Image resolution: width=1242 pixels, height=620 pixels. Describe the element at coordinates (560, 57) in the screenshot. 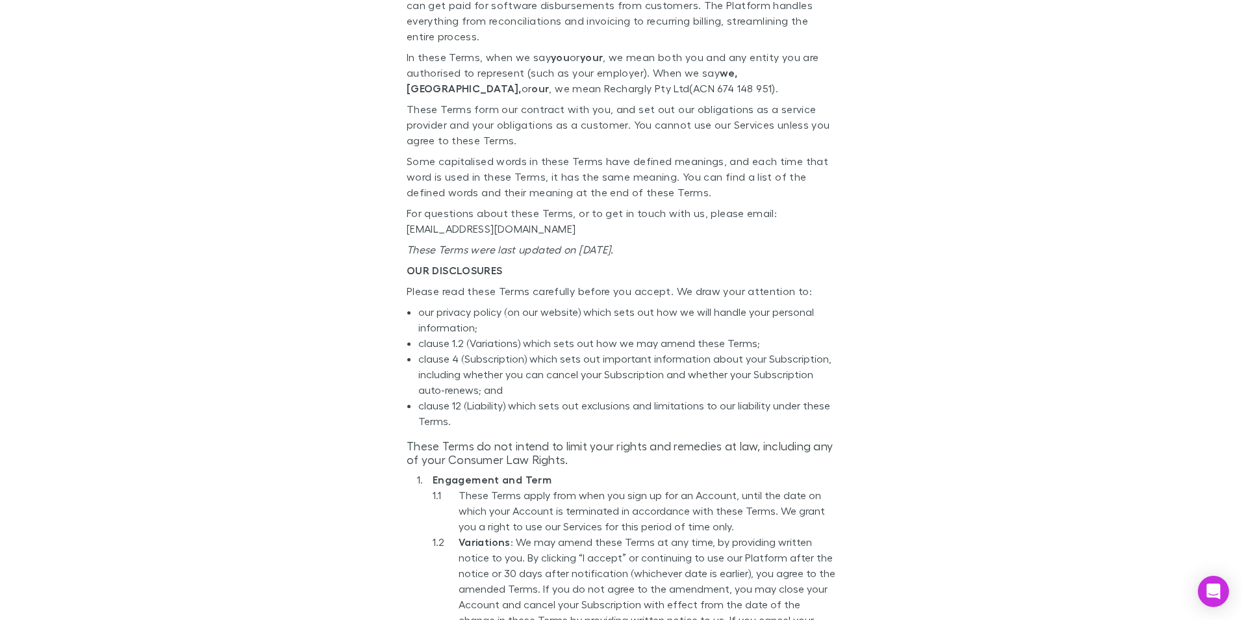

I see `strong: you` at that location.